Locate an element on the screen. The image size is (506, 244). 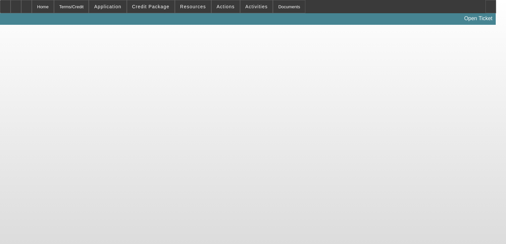
span: Actions is located at coordinates (225, 7).